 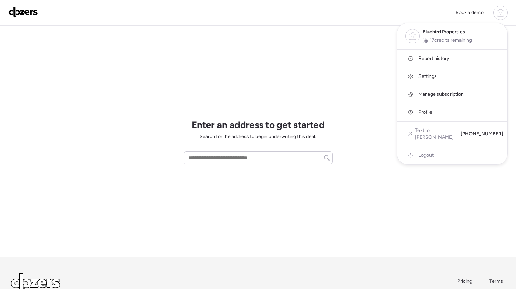 I want to click on span: Manage subscription, so click(x=441, y=94).